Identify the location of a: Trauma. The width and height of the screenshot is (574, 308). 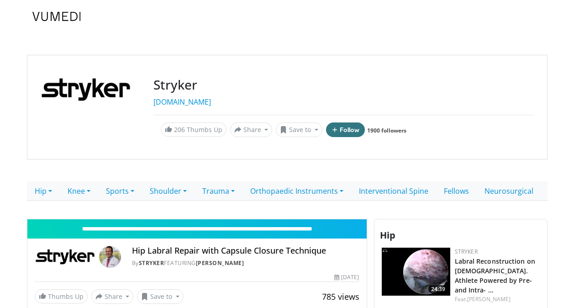
(218, 191).